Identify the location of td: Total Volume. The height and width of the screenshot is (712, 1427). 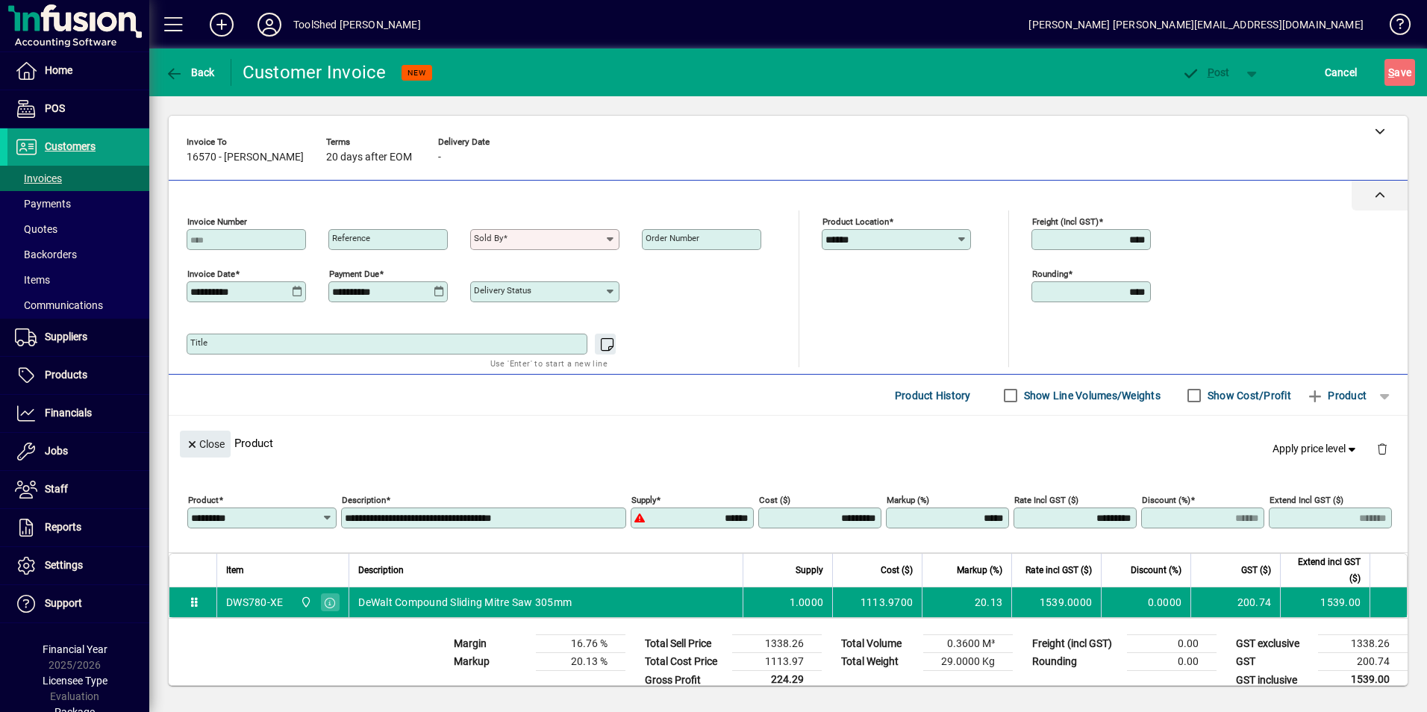
(878, 644).